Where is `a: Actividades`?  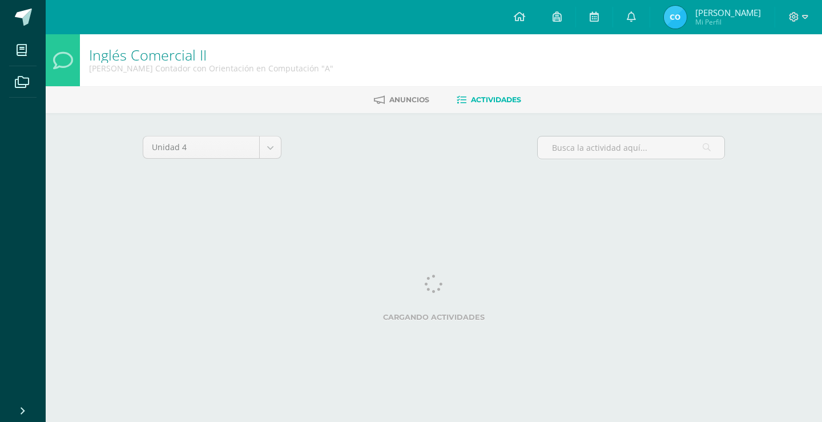 a: Actividades is located at coordinates (489, 100).